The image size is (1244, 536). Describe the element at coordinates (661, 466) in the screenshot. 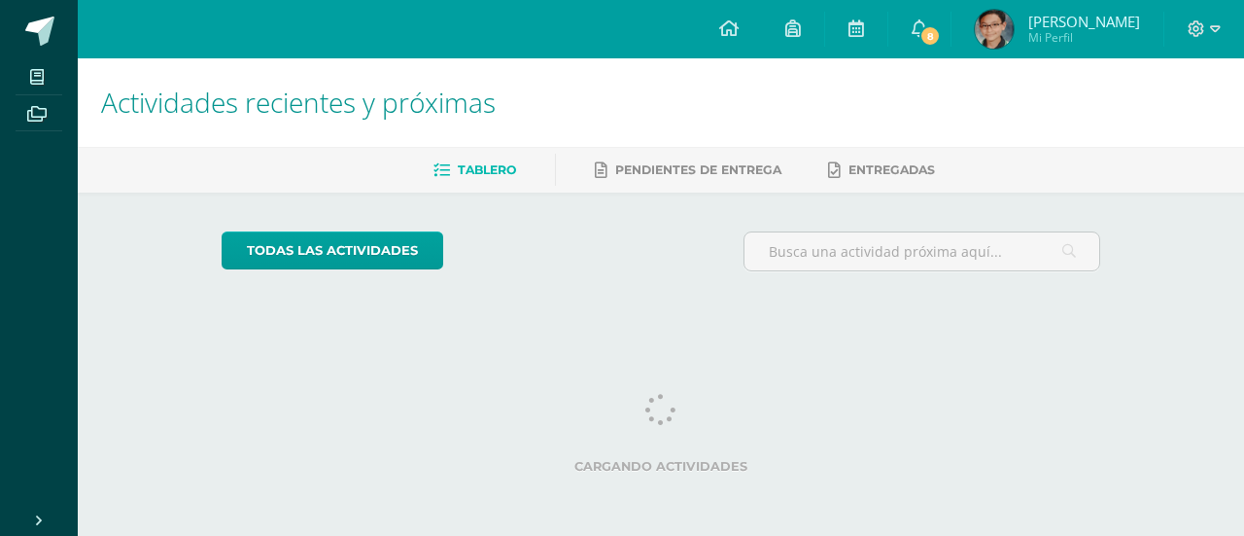

I see `label: Cargando actividades` at that location.